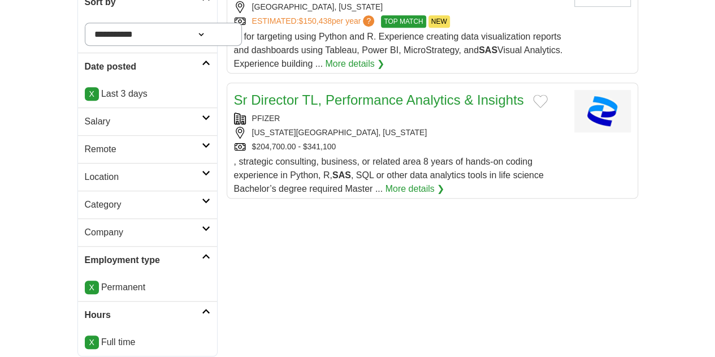  Describe the element at coordinates (148, 66) in the screenshot. I see `a: Date posted` at that location.